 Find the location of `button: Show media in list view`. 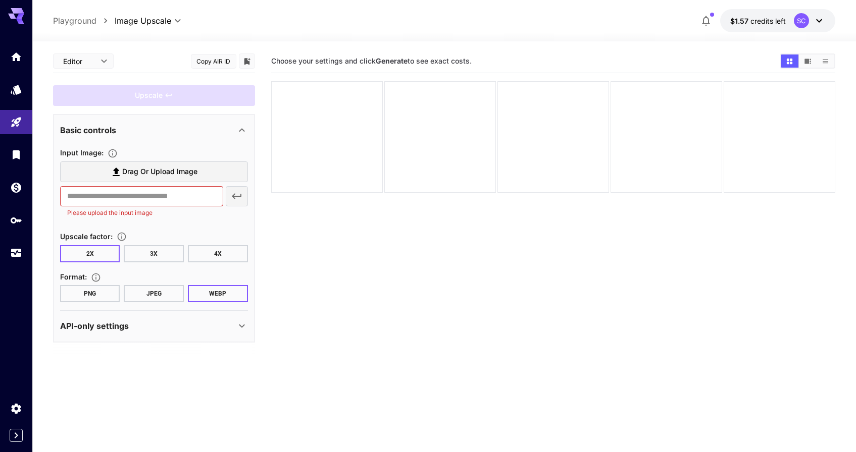

button: Show media in list view is located at coordinates (825, 61).